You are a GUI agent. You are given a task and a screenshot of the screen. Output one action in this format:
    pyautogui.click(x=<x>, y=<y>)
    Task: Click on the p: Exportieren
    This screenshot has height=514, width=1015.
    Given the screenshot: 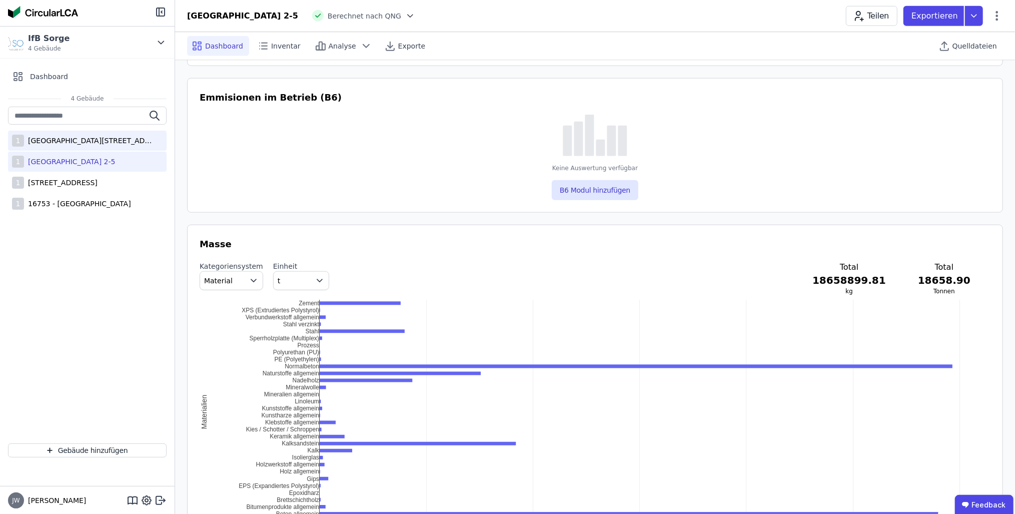 What is the action you would take?
    pyautogui.click(x=936, y=16)
    